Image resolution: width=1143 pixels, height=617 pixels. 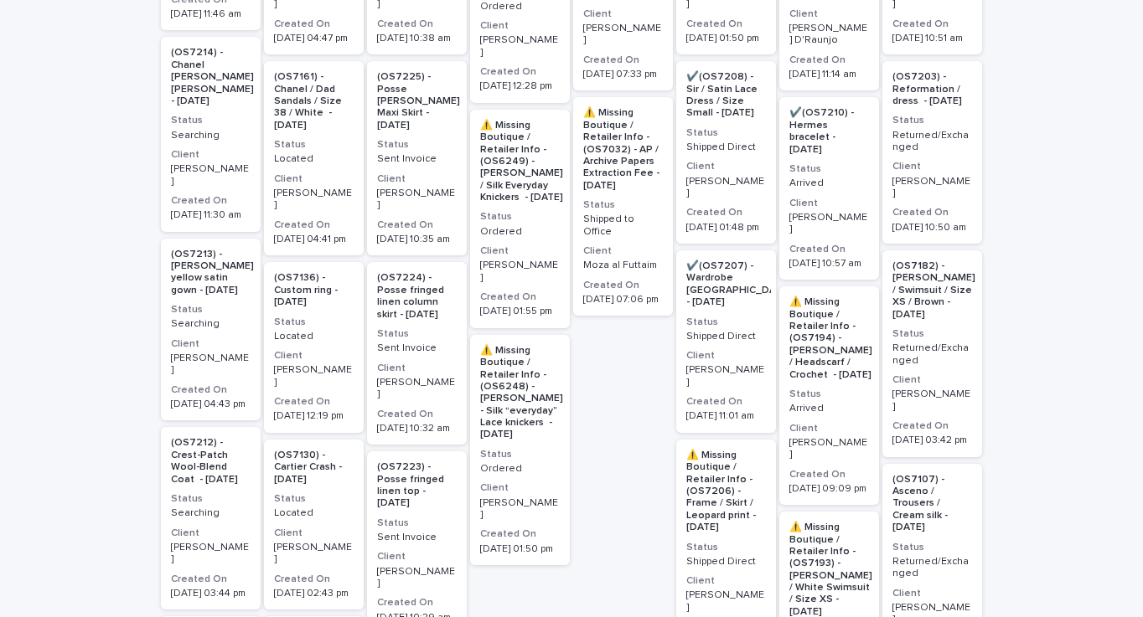 I want to click on p: Shipped to Office, so click(x=622, y=225).